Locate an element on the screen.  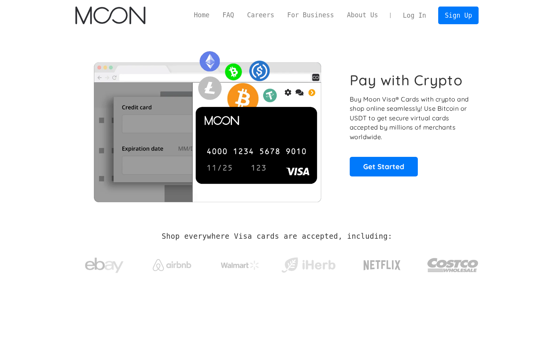
img: Walmart is located at coordinates (240, 265).